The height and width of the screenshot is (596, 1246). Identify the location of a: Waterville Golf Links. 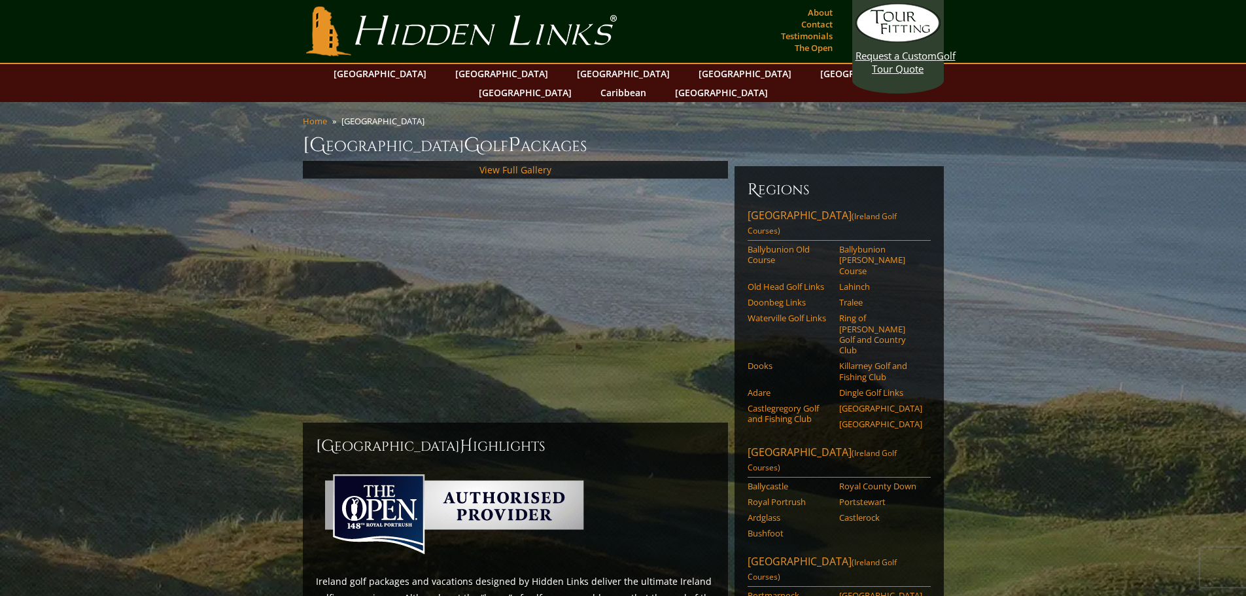
(789, 318).